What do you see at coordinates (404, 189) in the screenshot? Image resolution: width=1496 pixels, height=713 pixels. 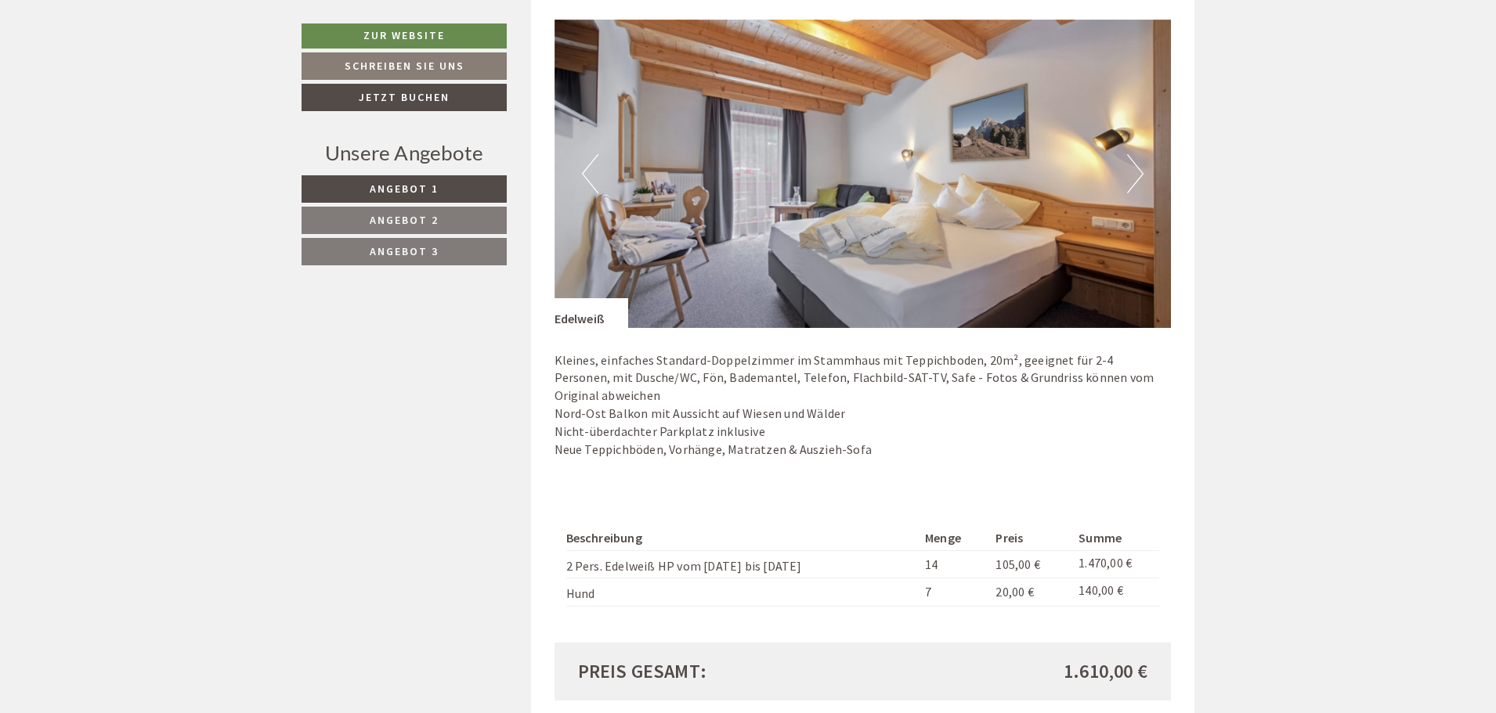 I see `span: Angebot 1` at bounding box center [404, 189].